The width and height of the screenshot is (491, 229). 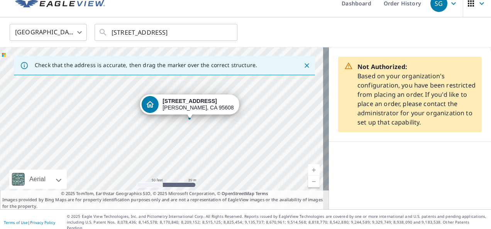 I want to click on a: Current Level 19, Zoom Out, so click(x=314, y=182).